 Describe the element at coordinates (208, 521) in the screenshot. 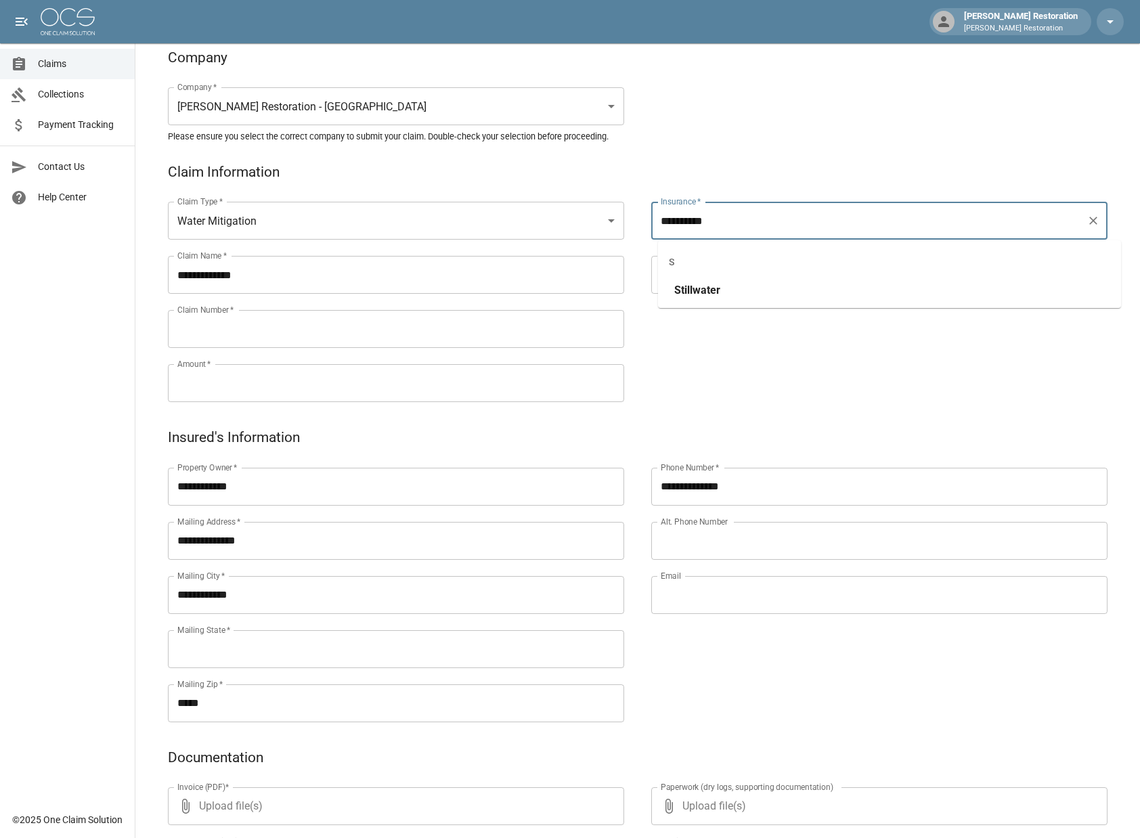

I see `label: Mailing Address` at that location.